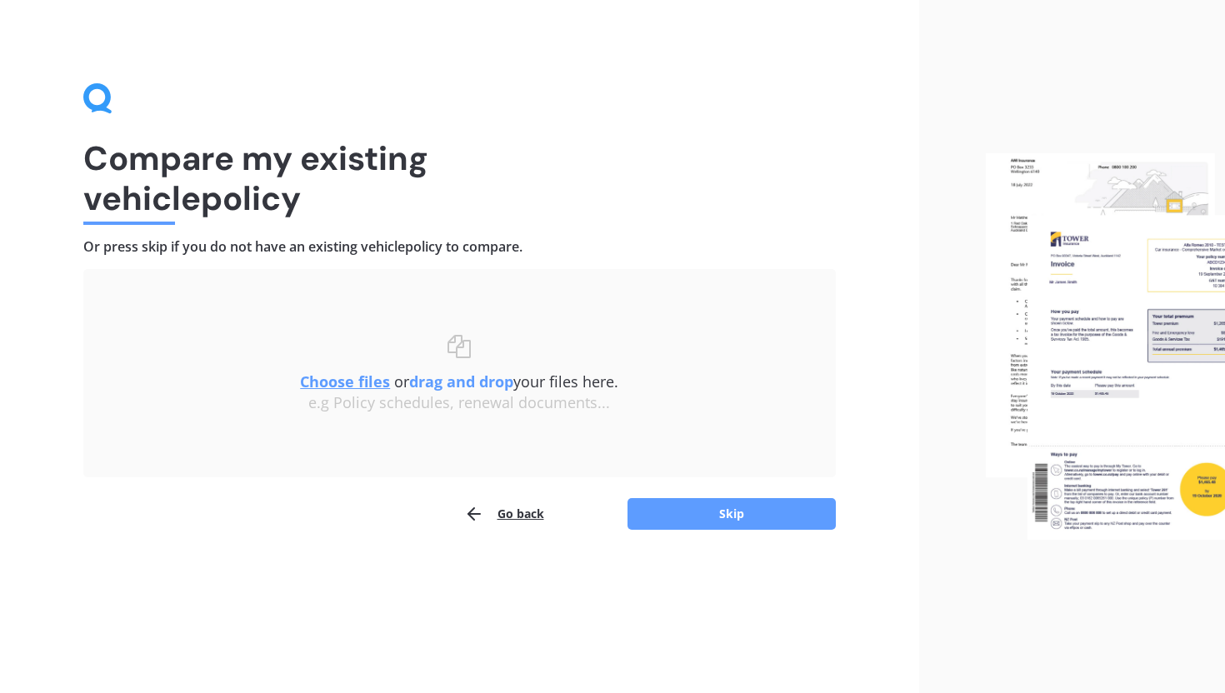 Image resolution: width=1225 pixels, height=693 pixels. What do you see at coordinates (459, 382) in the screenshot?
I see `span: or your files here.` at bounding box center [459, 382].